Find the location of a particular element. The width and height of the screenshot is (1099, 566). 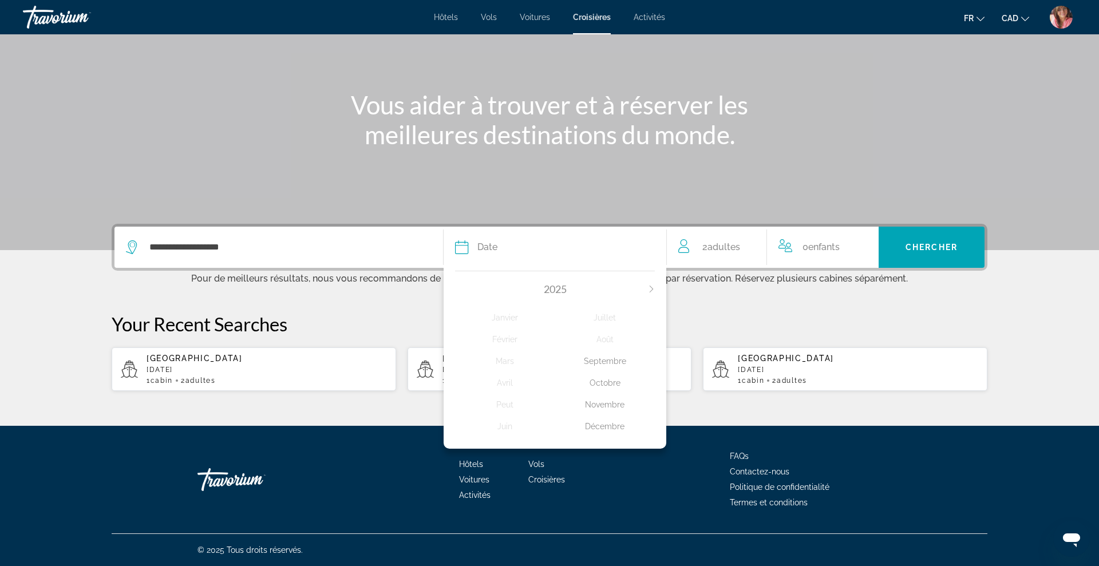

div: Septembre is located at coordinates (605, 361).